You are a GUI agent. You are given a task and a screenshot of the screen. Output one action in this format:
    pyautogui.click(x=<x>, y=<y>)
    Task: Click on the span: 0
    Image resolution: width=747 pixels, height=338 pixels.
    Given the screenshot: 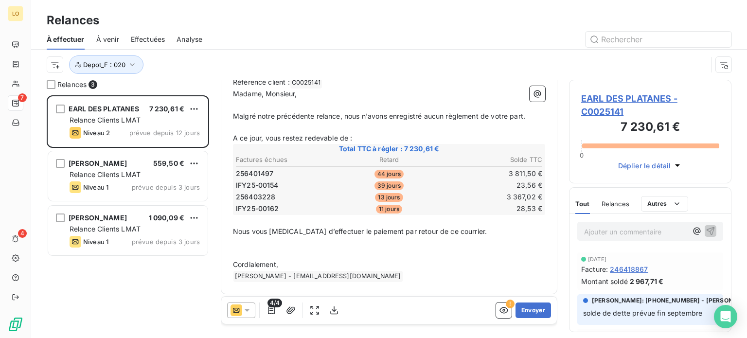 What is the action you would take?
    pyautogui.click(x=582, y=155)
    